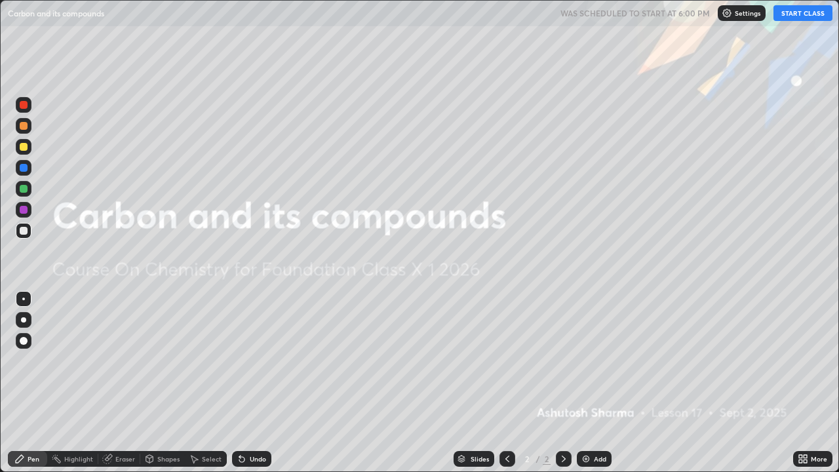 This screenshot has height=472, width=839. What do you see at coordinates (803, 13) in the screenshot?
I see `button: START CLASS` at bounding box center [803, 13].